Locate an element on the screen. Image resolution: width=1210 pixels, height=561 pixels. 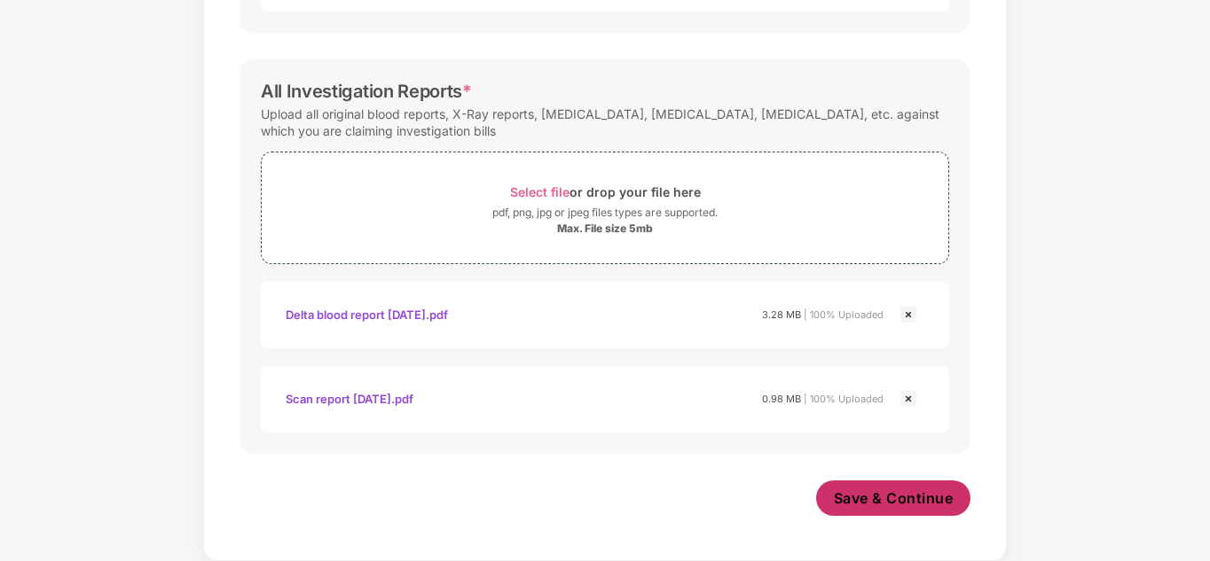
span: 0.98 MB is located at coordinates (781, 399).